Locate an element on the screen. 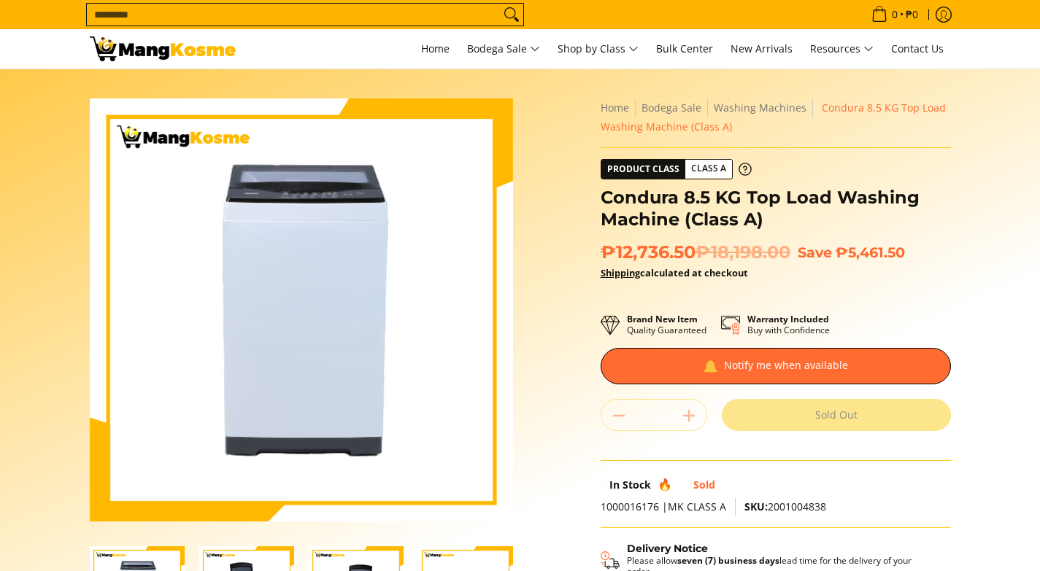 The height and width of the screenshot is (571, 1040). span: Class A is located at coordinates (709, 169).